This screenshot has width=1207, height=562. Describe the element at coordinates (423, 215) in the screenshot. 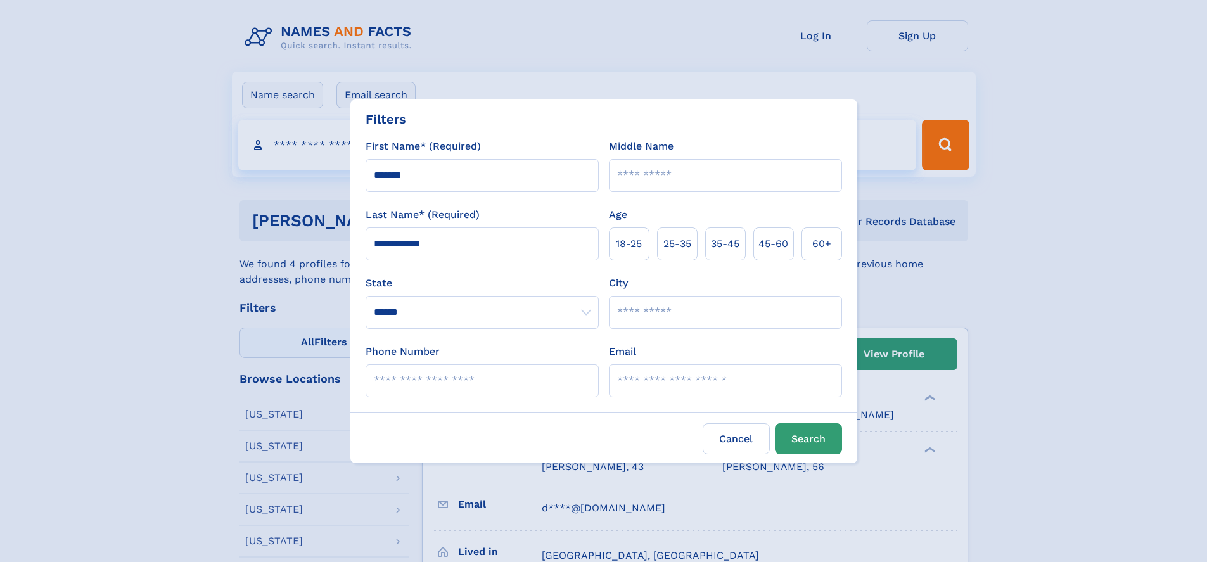

I see `label: Last Name* (Required)` at that location.